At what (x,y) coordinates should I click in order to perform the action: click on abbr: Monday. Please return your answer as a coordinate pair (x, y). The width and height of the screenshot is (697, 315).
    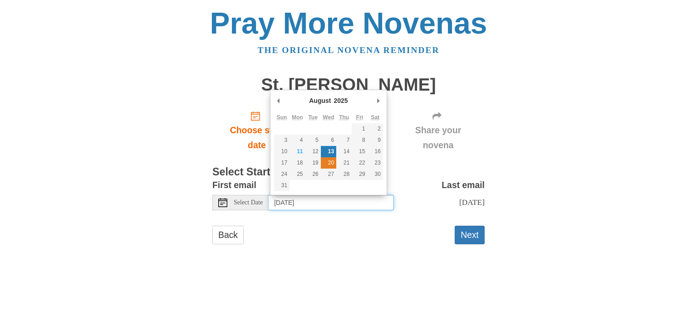
    Looking at the image, I should click on (297, 117).